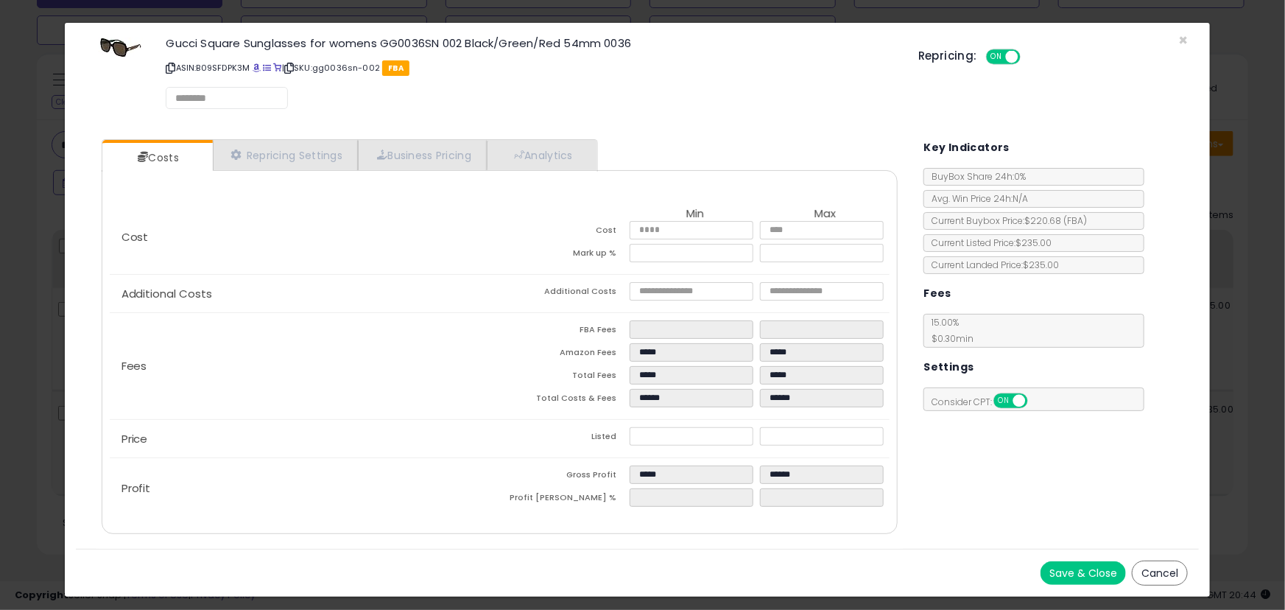  Describe the element at coordinates (1083, 573) in the screenshot. I see `button: Save & Close` at that location.